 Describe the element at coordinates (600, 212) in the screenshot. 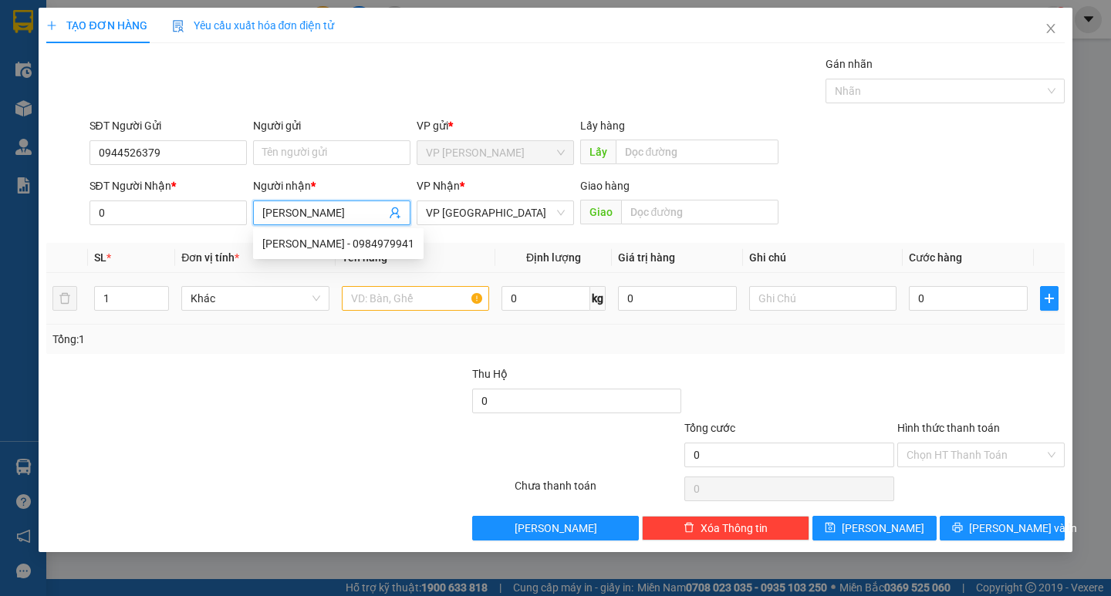

I see `span: Giao` at that location.